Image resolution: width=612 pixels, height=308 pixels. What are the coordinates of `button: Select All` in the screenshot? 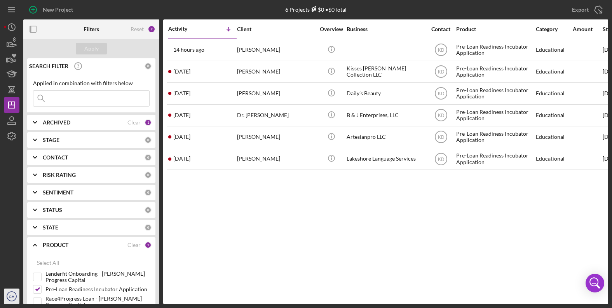 It's located at (48, 263).